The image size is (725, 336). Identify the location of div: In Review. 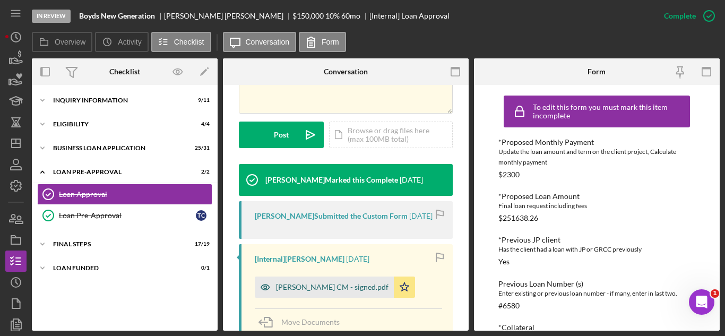
(51, 16).